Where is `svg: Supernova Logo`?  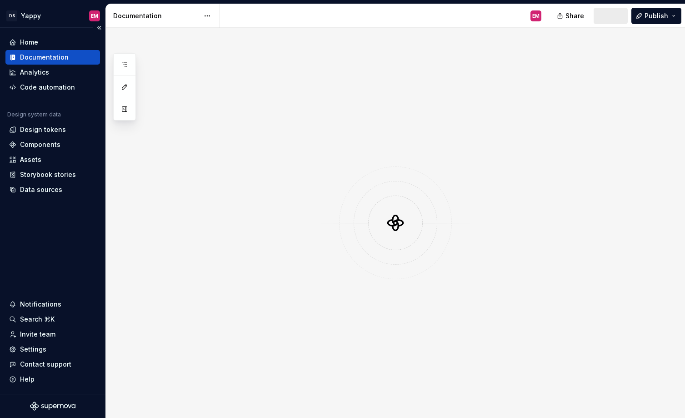
svg: Supernova Logo is located at coordinates (53, 406).